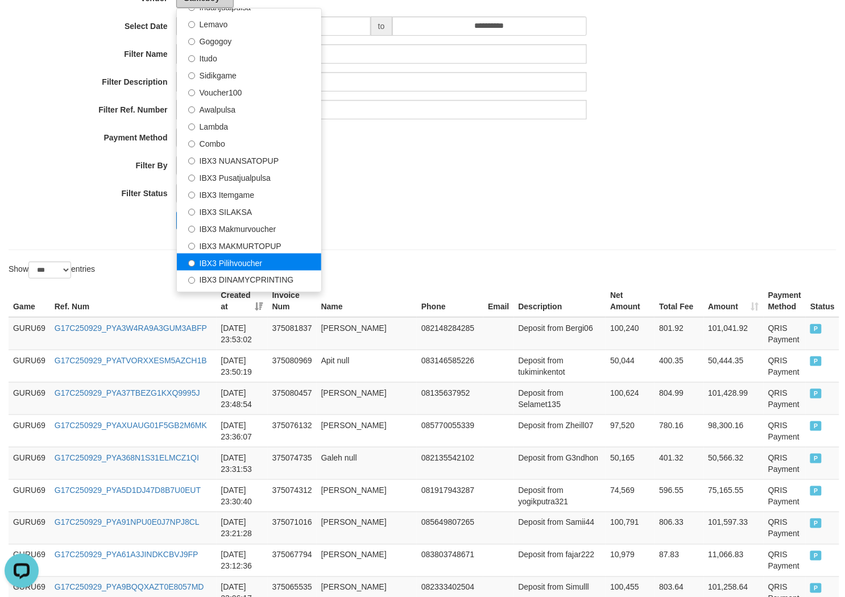 The width and height of the screenshot is (845, 597). Describe the element at coordinates (249, 262) in the screenshot. I see `label: IBX3 Pilihvoucher` at that location.